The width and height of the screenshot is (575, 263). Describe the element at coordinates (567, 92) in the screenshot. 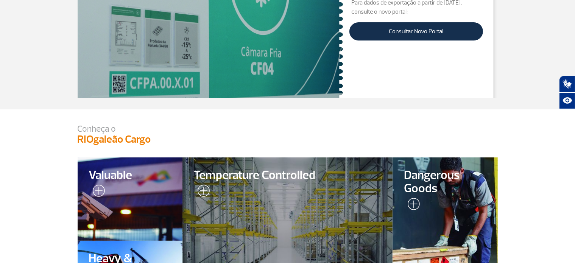

I see `div: Plugin de acessibilidade da Hand Talk.` at that location.